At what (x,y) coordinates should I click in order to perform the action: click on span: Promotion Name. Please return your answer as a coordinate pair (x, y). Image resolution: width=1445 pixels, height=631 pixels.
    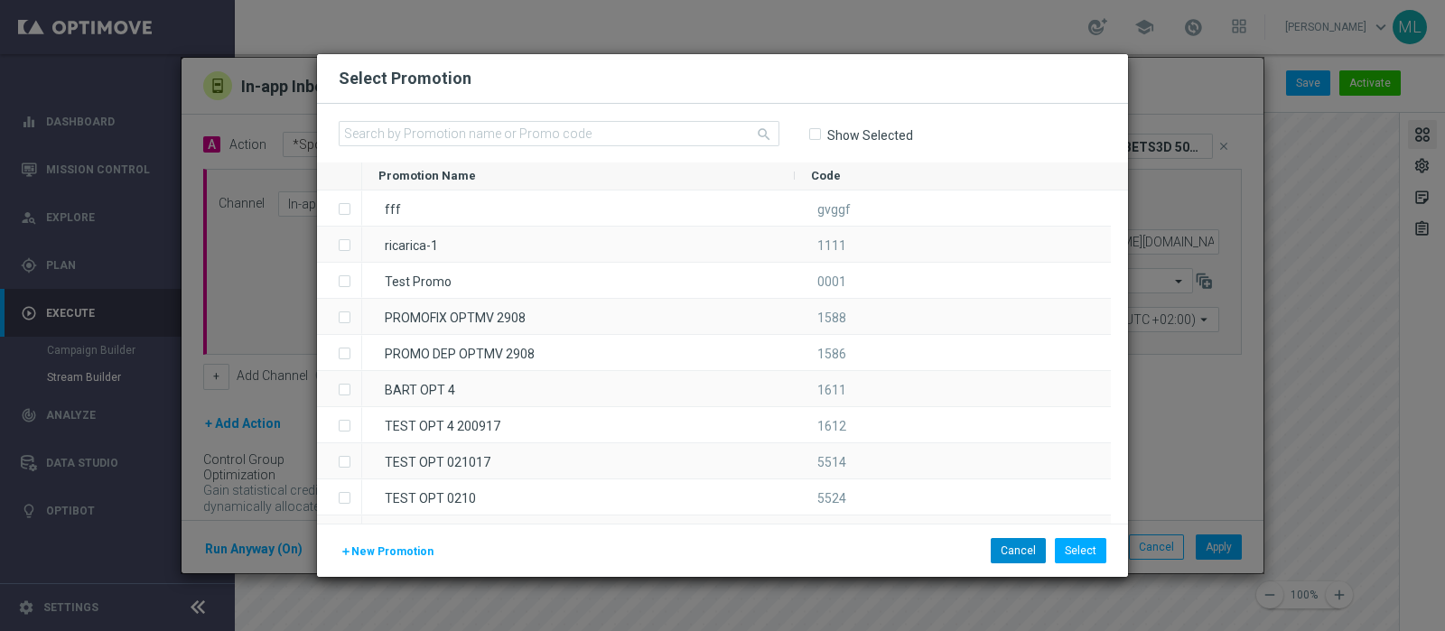
    Looking at the image, I should click on (427, 175).